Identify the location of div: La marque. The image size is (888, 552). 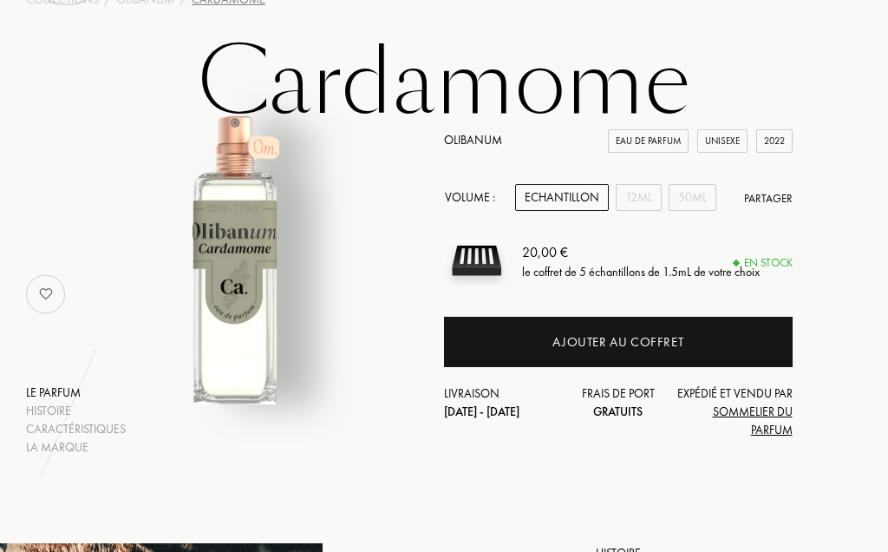
(75, 447).